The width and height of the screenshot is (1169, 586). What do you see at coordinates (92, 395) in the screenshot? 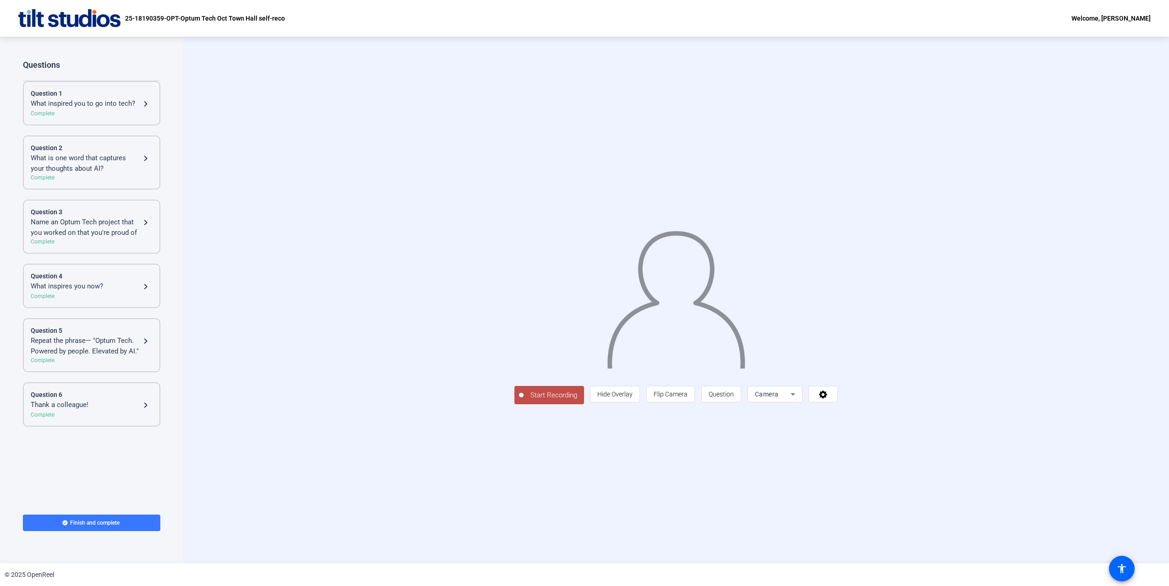
I see `div: Question 6` at bounding box center [92, 395].